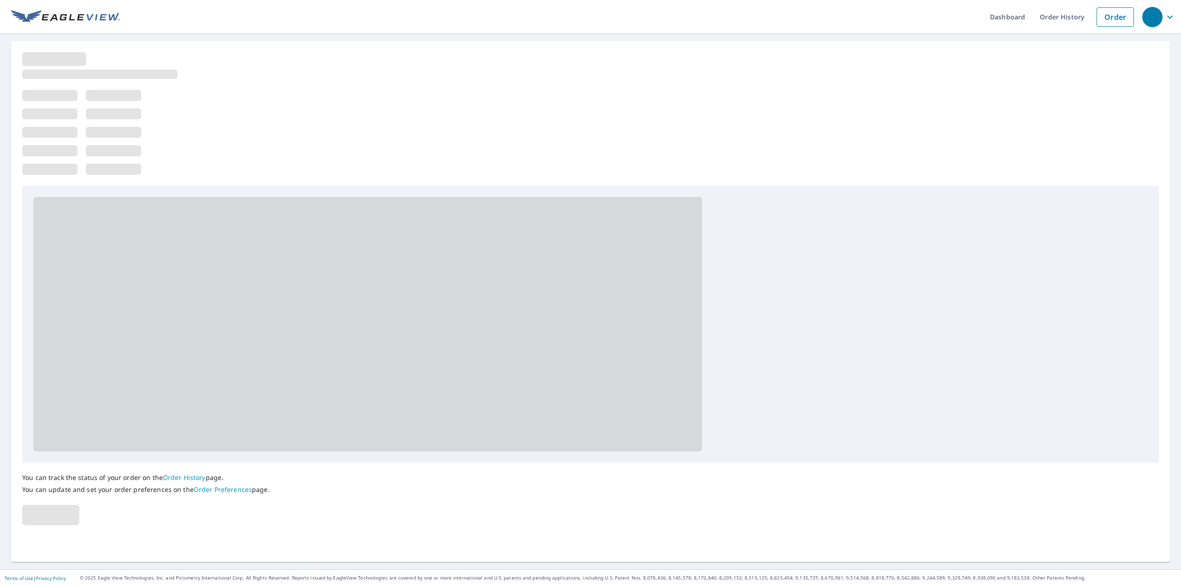 Image resolution: width=1181 pixels, height=586 pixels. What do you see at coordinates (223, 490) in the screenshot?
I see `a: Order Preferences` at bounding box center [223, 490].